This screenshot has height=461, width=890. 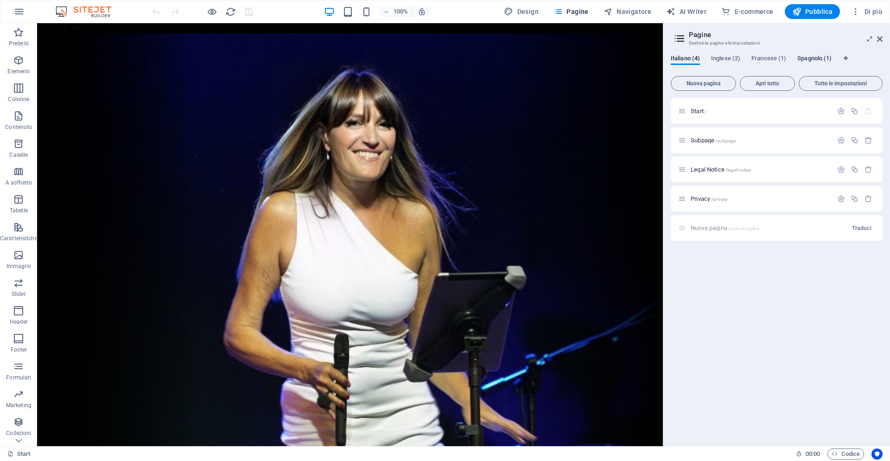 I want to click on p: Tabelle, so click(x=19, y=211).